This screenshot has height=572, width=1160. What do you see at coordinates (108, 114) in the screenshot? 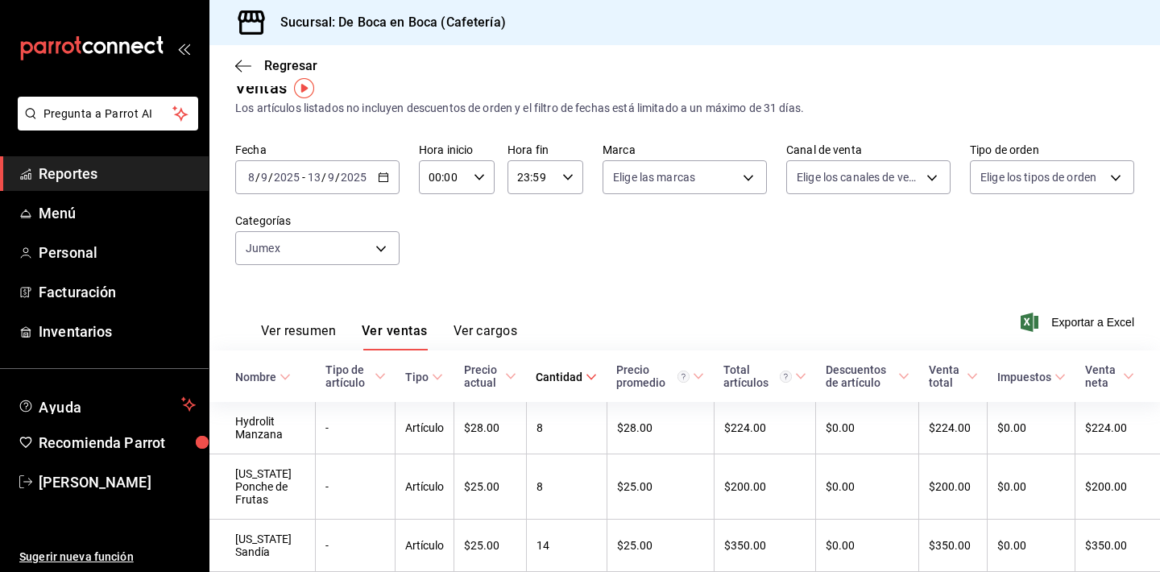
I see `span: Pregunta a Parrot AI` at bounding box center [108, 114].